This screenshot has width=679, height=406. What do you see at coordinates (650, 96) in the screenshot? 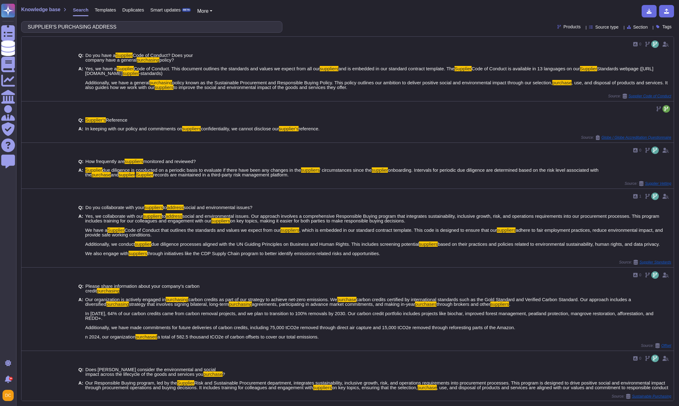
I see `span: Supplier Code of Conduct` at bounding box center [650, 96].